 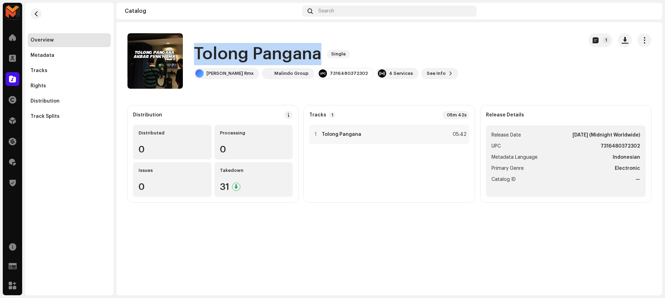 I want to click on span: Search, so click(x=326, y=11).